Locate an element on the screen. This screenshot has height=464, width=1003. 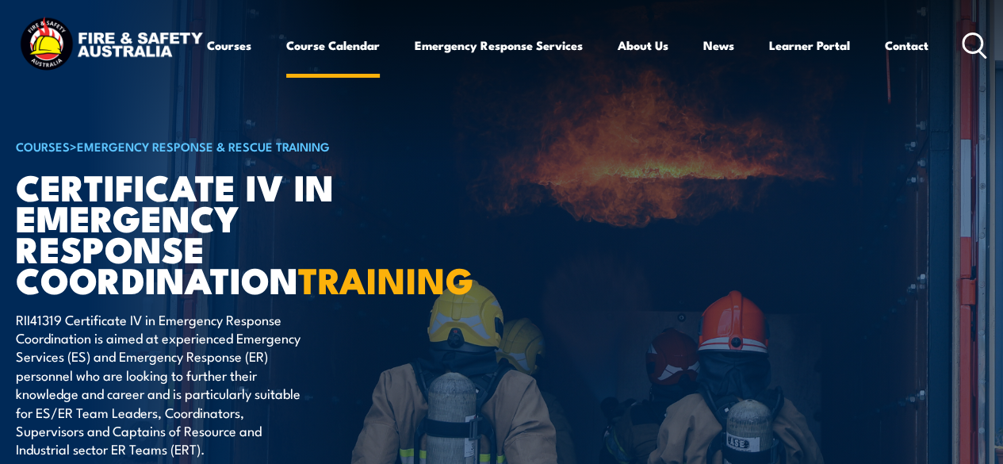
p: RII41319 Certificate IV in Emergency Response Coordination is aimed at experienced Emergency Serv... is located at coordinates (160, 384).